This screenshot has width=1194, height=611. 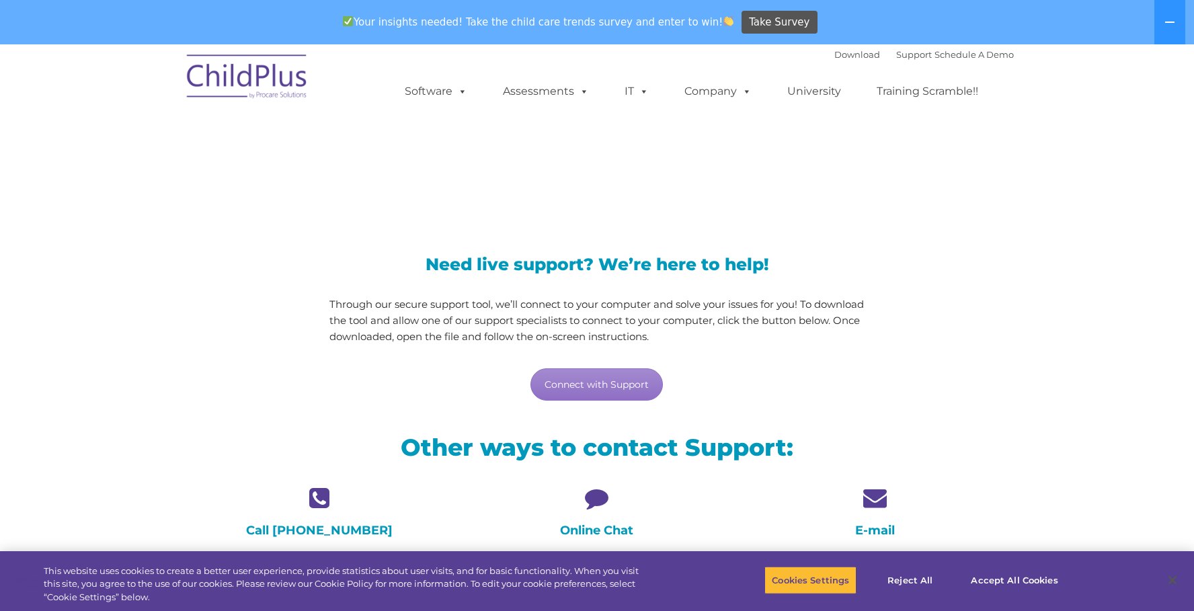 What do you see at coordinates (596, 565) in the screenshot?
I see `p: Chat now with a ChildPlus representative using the green chat app at the bottom of your browser!` at bounding box center [596, 565].